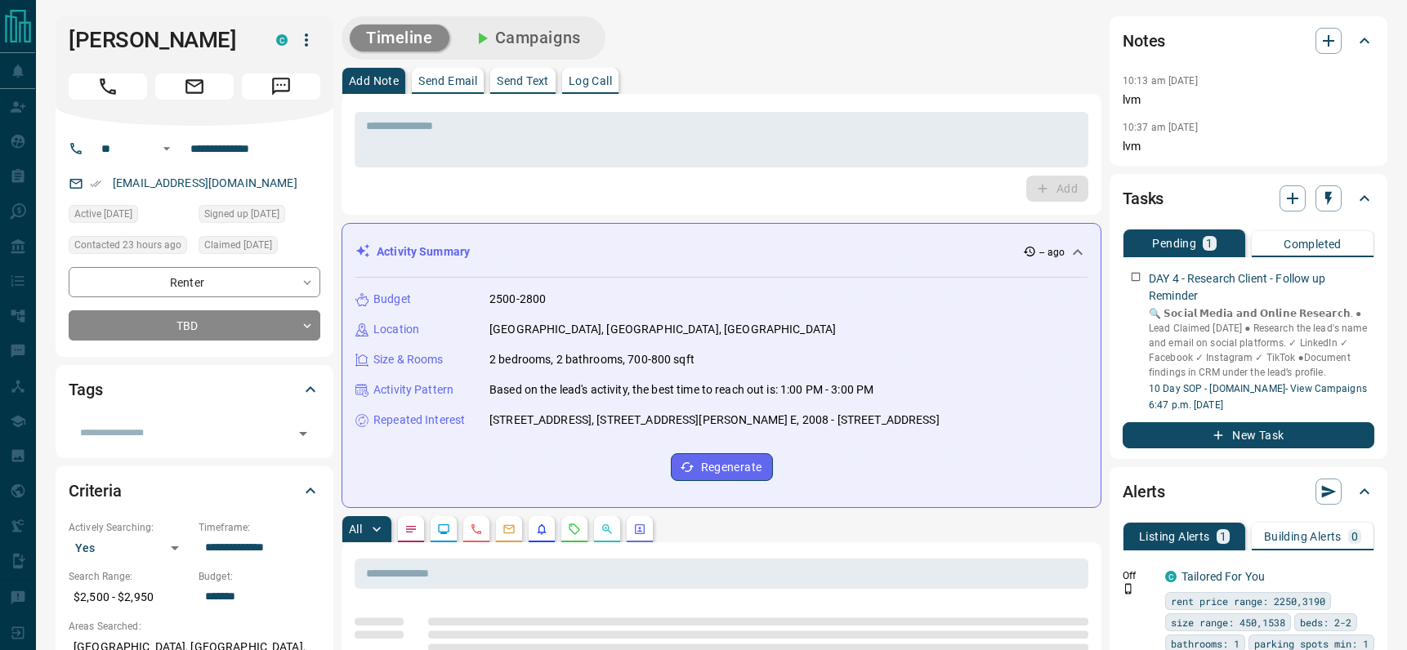 This screenshot has height=650, width=1407. I want to click on svg: Notes, so click(411, 529).